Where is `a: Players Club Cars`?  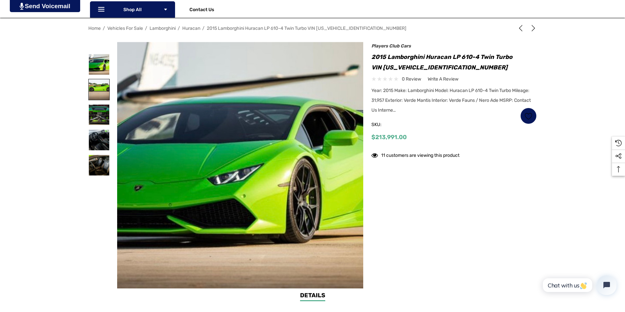
a: Players Club Cars is located at coordinates (391, 46).